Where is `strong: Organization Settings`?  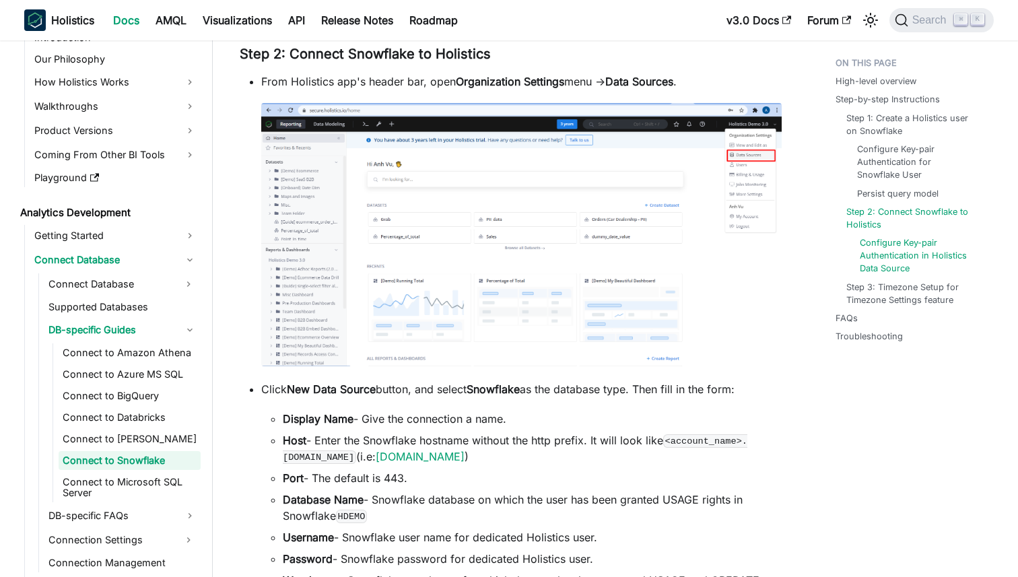 strong: Organization Settings is located at coordinates (510, 81).